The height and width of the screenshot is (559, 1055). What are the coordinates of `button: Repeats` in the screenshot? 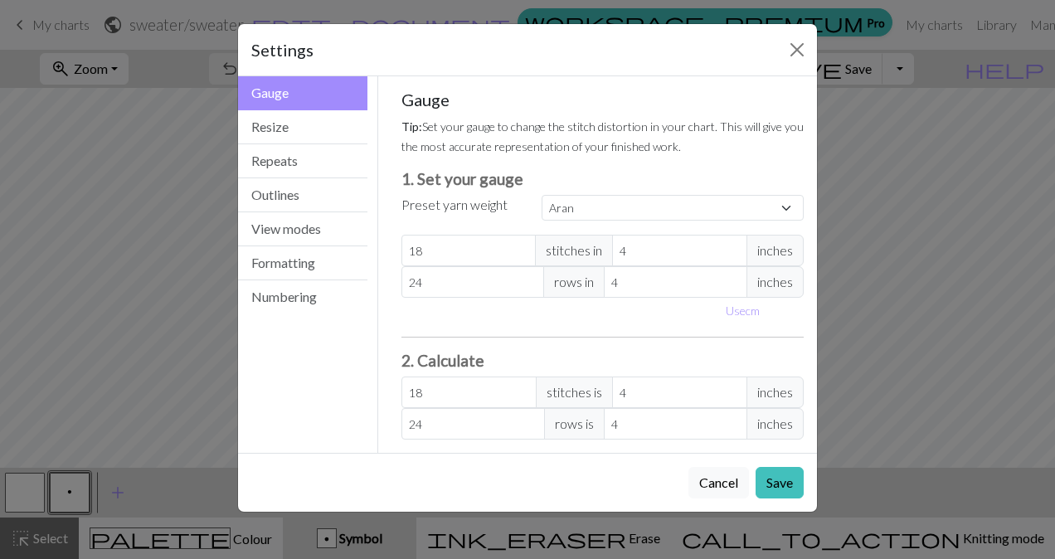 It's located at (303, 161).